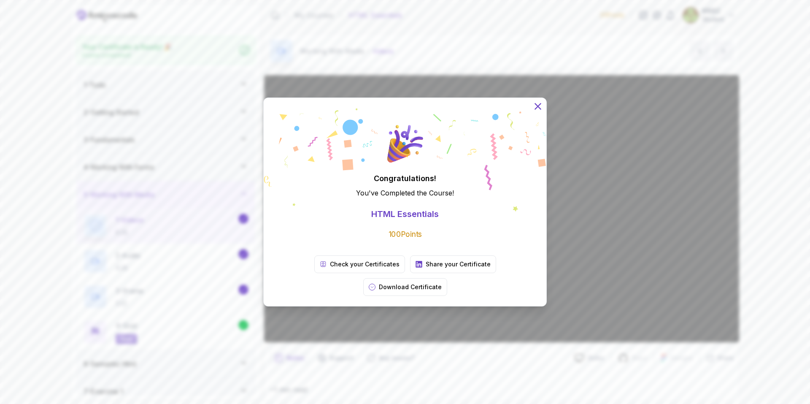 The height and width of the screenshot is (404, 810). Describe the element at coordinates (458, 264) in the screenshot. I see `p: Share your Certificate` at that location.